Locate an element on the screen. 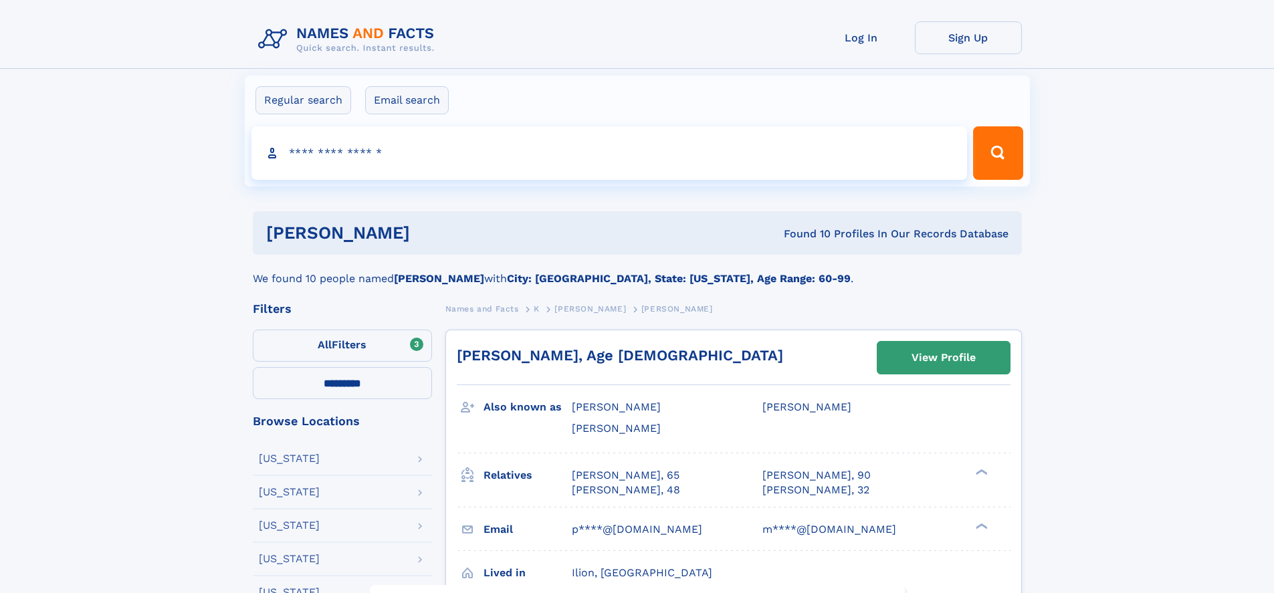 The width and height of the screenshot is (1274, 593). button: Search Button is located at coordinates (998, 153).